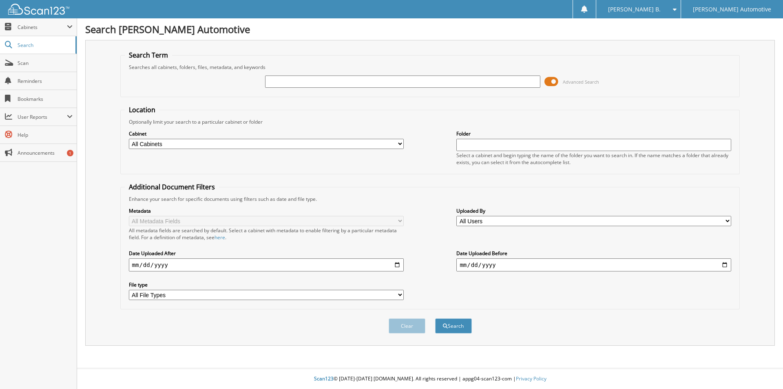  I want to click on div: Enhance your search for specific documents using filters such as date and file type., so click(430, 199).